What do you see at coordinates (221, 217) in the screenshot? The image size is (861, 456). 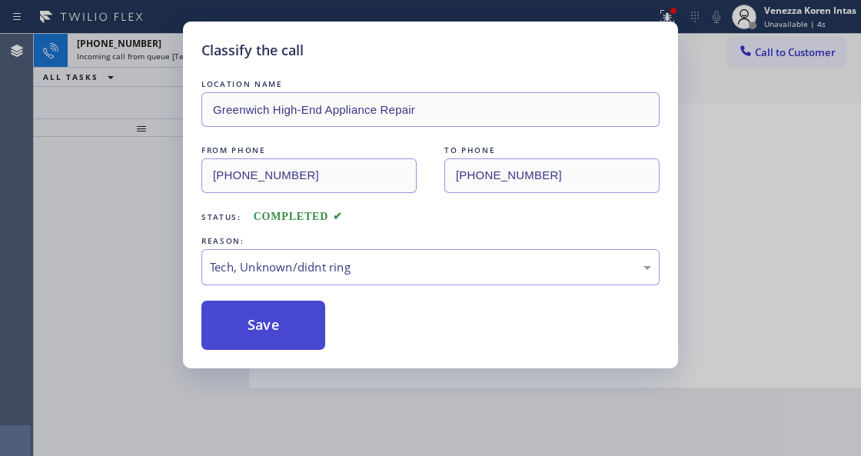 I see `span: Status:` at bounding box center [221, 217].